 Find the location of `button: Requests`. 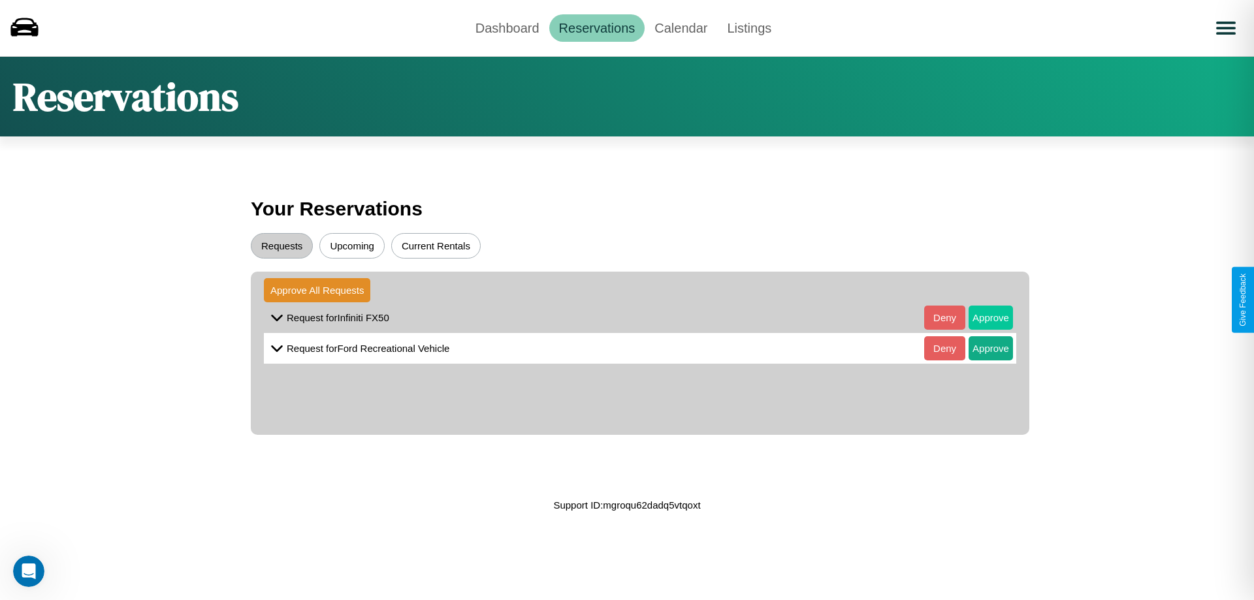

button: Requests is located at coordinates (281, 246).